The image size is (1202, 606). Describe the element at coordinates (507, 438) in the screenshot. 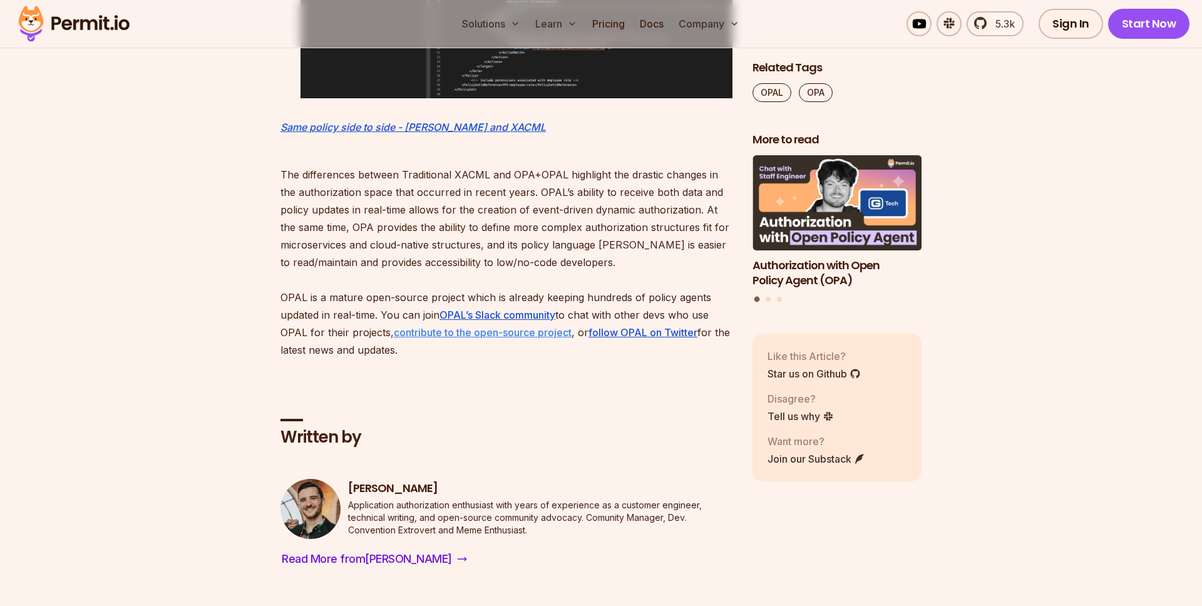

I see `h2: Written by` at that location.